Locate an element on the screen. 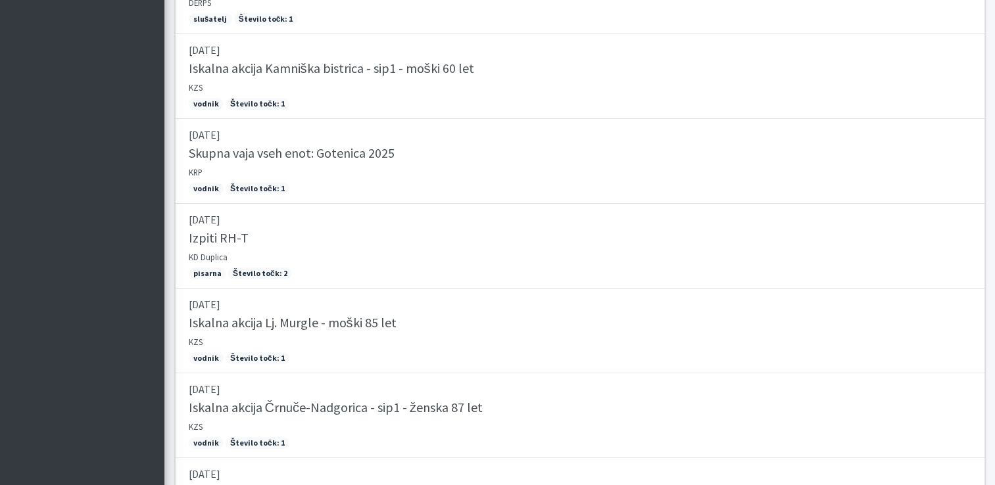  h5: Skupna vaja vseh enot: Gotenica 2025 is located at coordinates (291, 153).